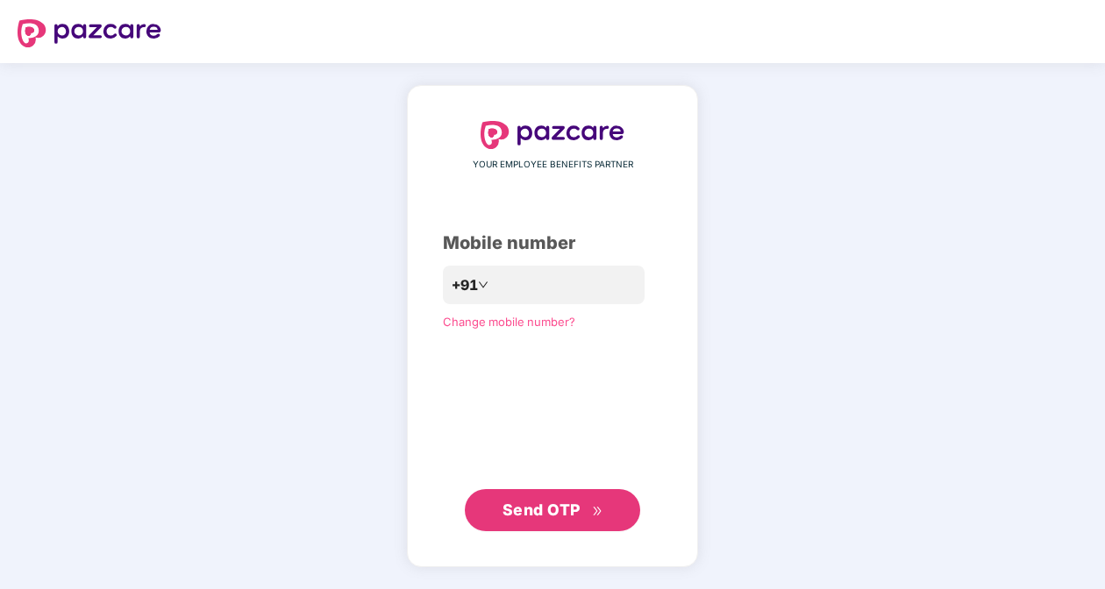  What do you see at coordinates (483, 285) in the screenshot?
I see `span: down` at bounding box center [483, 285].